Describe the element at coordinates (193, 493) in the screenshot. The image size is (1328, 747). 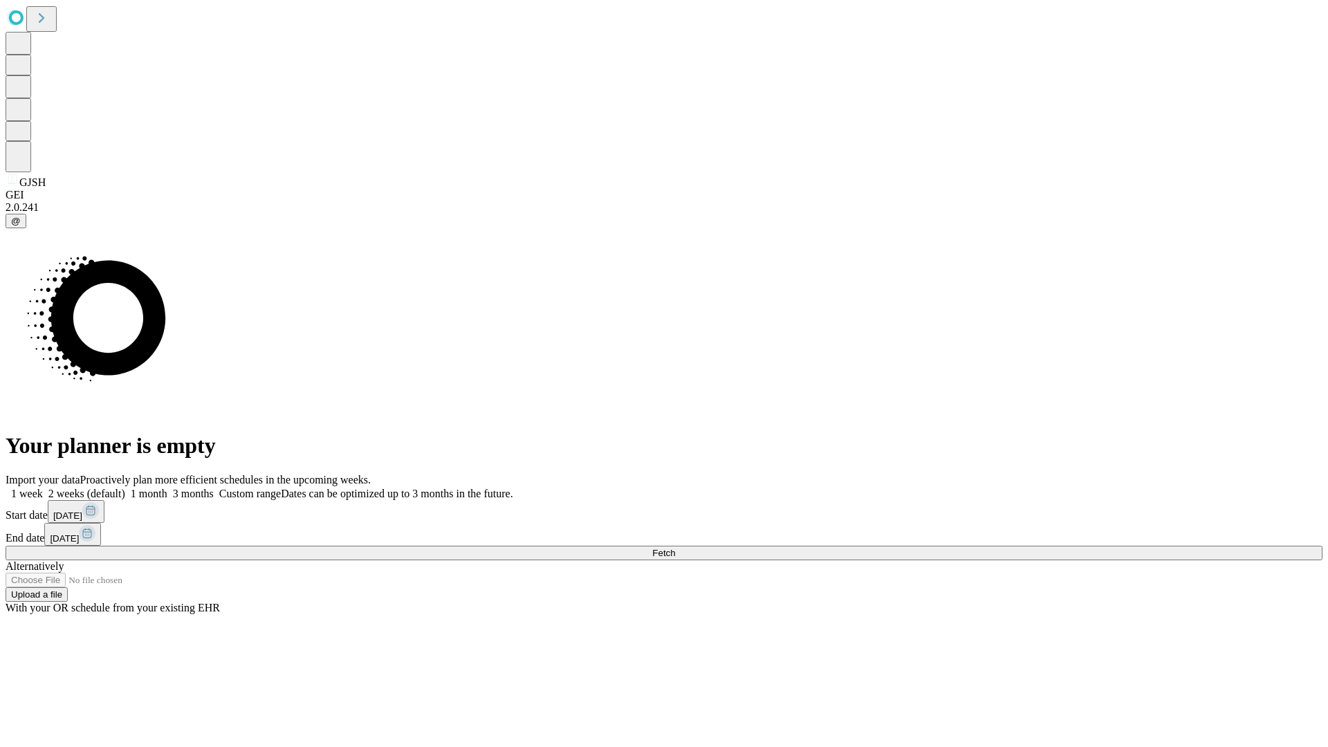
I see `span: 3 months` at that location.